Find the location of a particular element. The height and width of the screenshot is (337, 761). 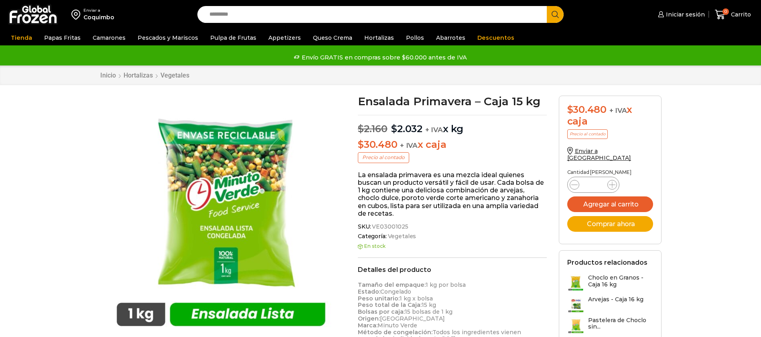

img: ensalada-primavera-1kg is located at coordinates (220, 216).